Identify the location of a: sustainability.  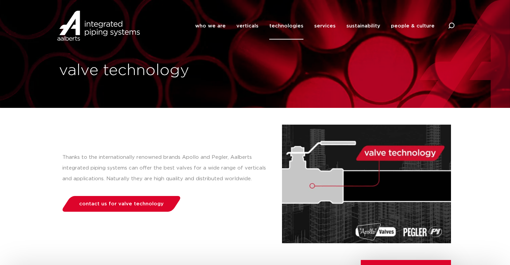
(363, 26).